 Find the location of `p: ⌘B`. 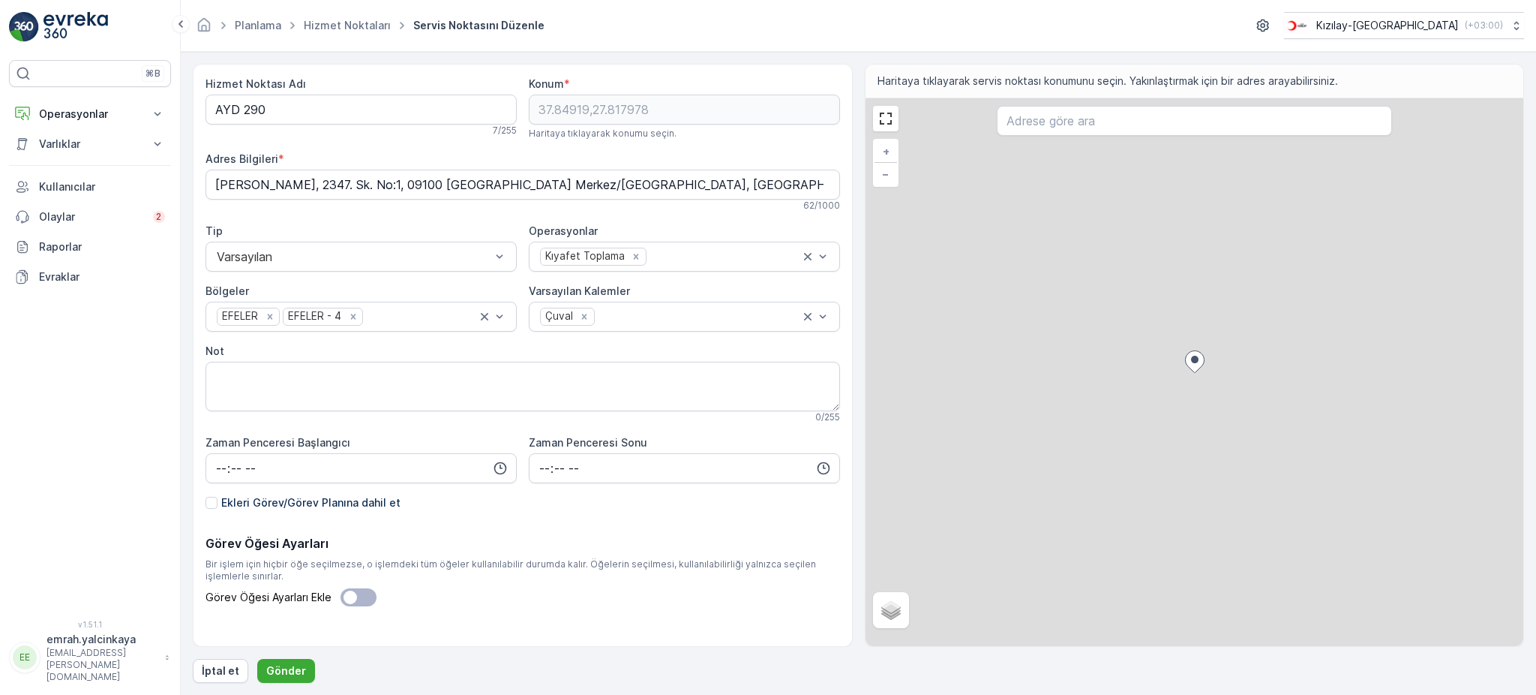

p: ⌘B is located at coordinates (153, 74).